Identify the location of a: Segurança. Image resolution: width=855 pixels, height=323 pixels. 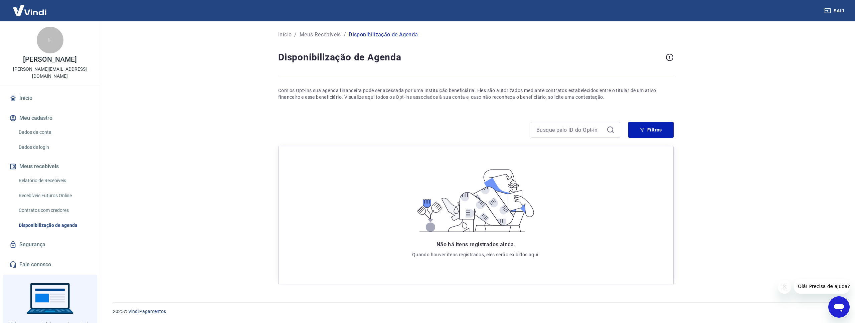
(50, 245).